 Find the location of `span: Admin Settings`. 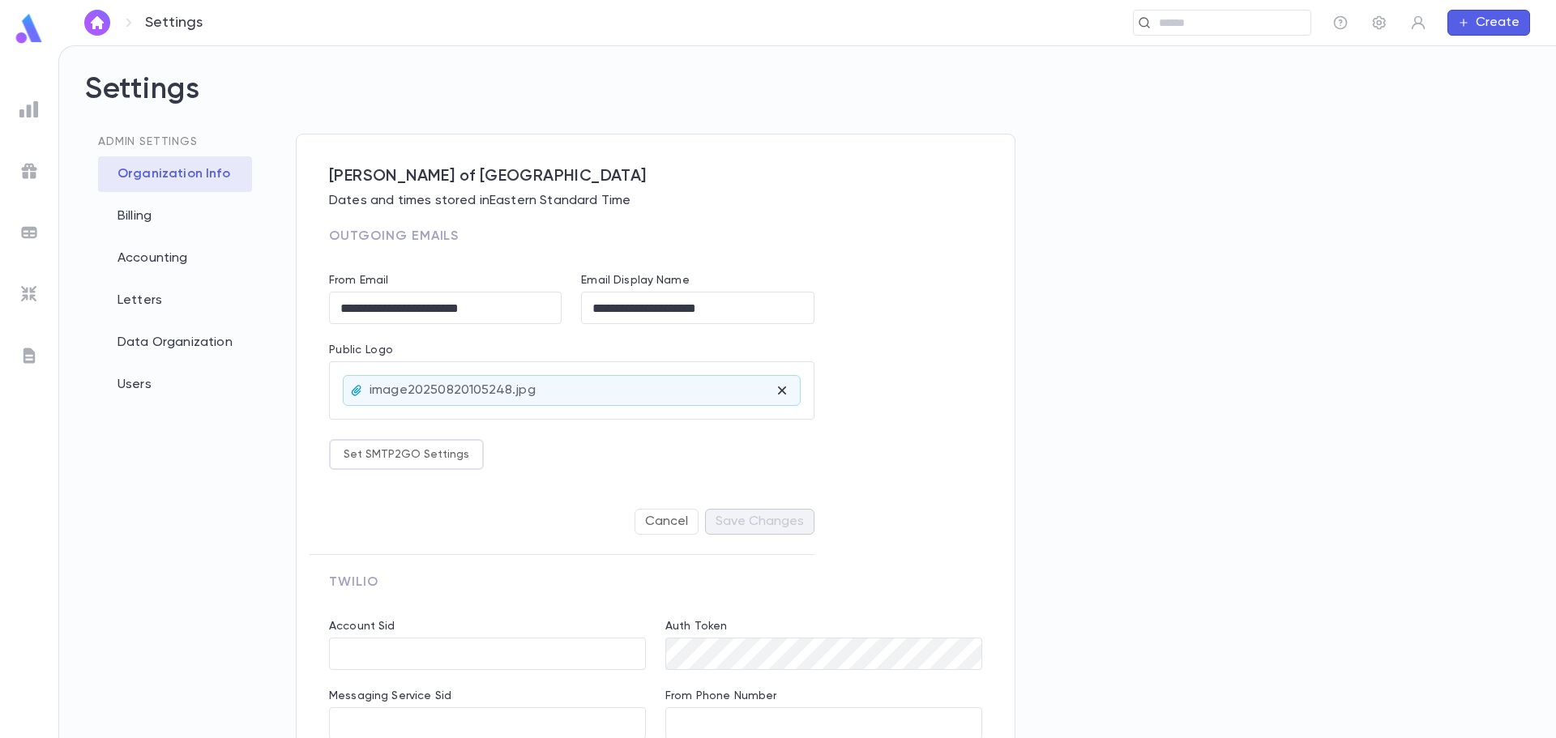

span: Admin Settings is located at coordinates (147, 142).